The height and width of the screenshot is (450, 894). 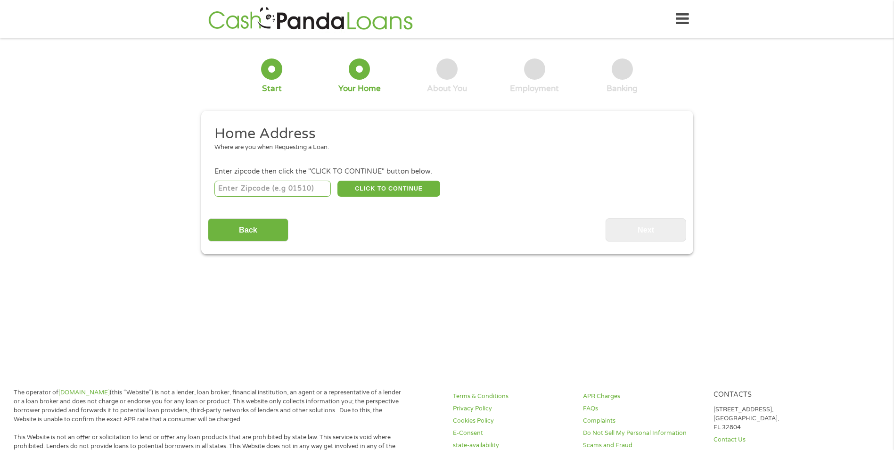 What do you see at coordinates (209, 406) in the screenshot?
I see `p: The operator of (this “Website”) is not a lender, loan broker, financial institution, an agent or...` at bounding box center [209, 406].